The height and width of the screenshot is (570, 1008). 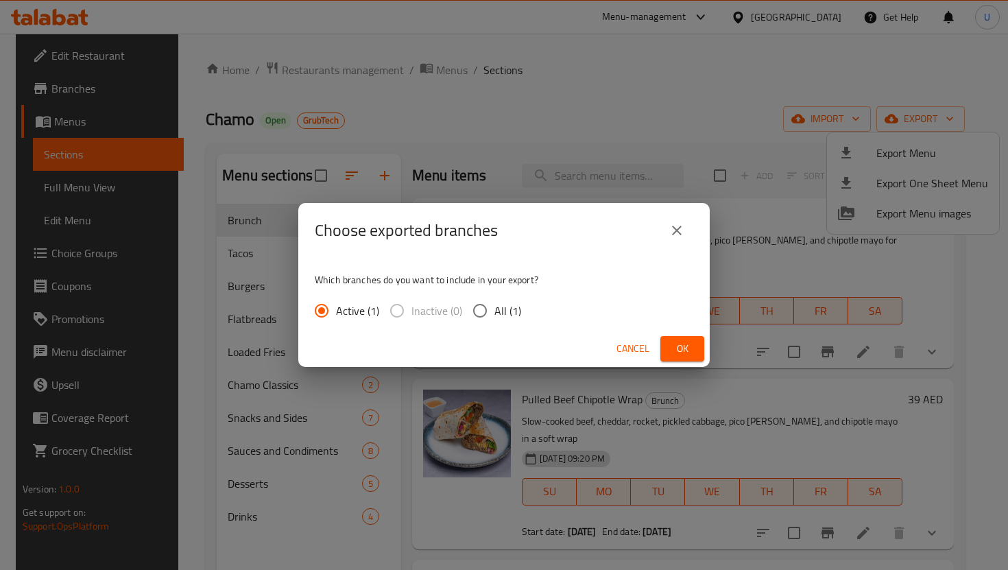 I want to click on p: Which branches do you want to include in your export?, so click(x=504, y=280).